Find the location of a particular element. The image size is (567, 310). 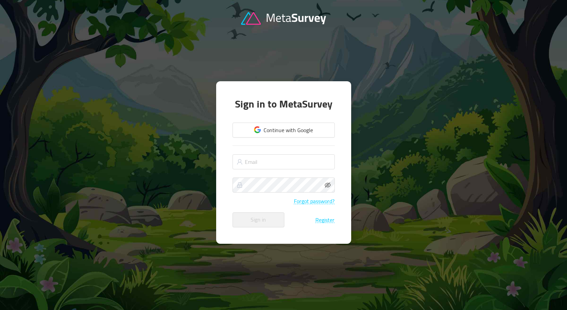

h1: Sign in to MetaSurvey is located at coordinates (284, 104).